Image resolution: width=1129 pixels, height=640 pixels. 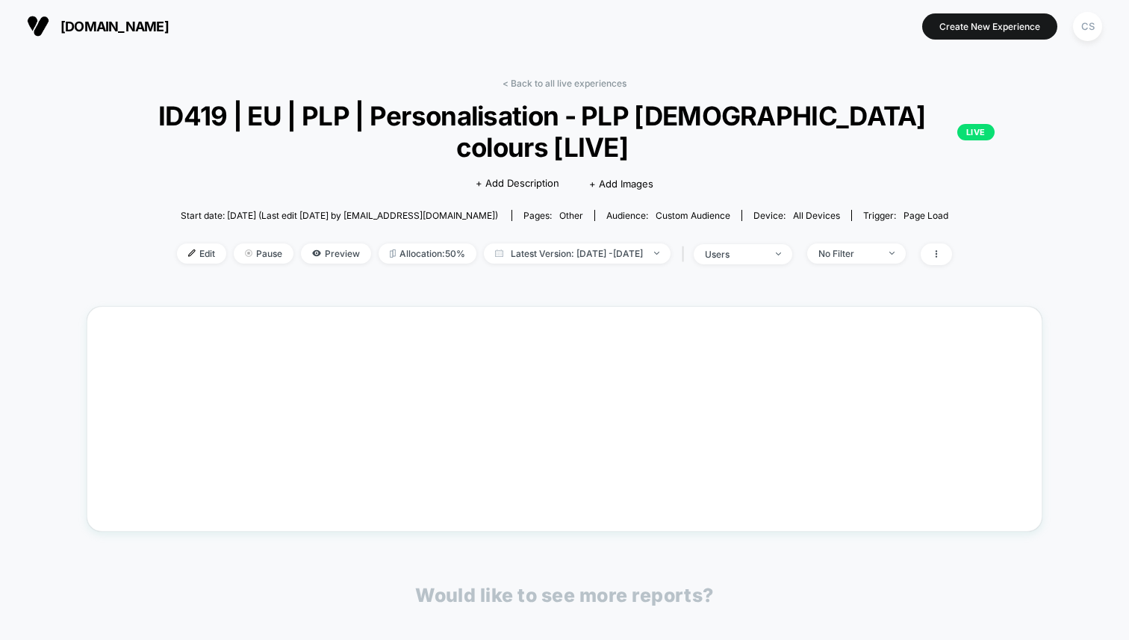 What do you see at coordinates (1087, 26) in the screenshot?
I see `div: CS` at bounding box center [1087, 26].